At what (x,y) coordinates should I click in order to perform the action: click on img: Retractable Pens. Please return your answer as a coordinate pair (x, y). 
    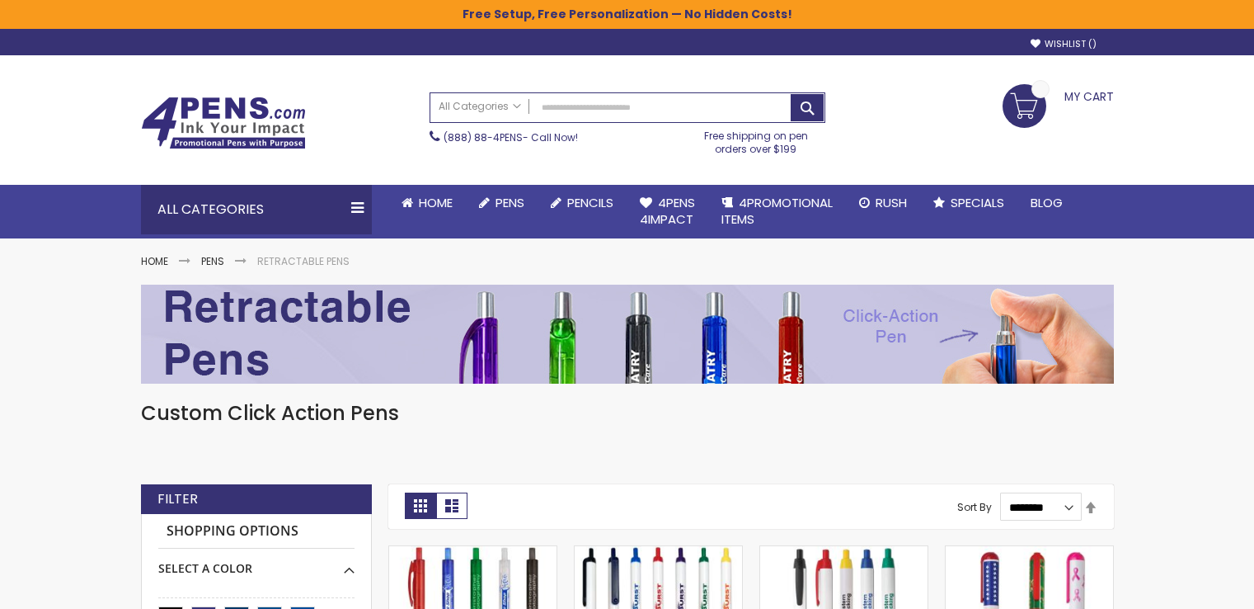
    Looking at the image, I should click on (628, 334).